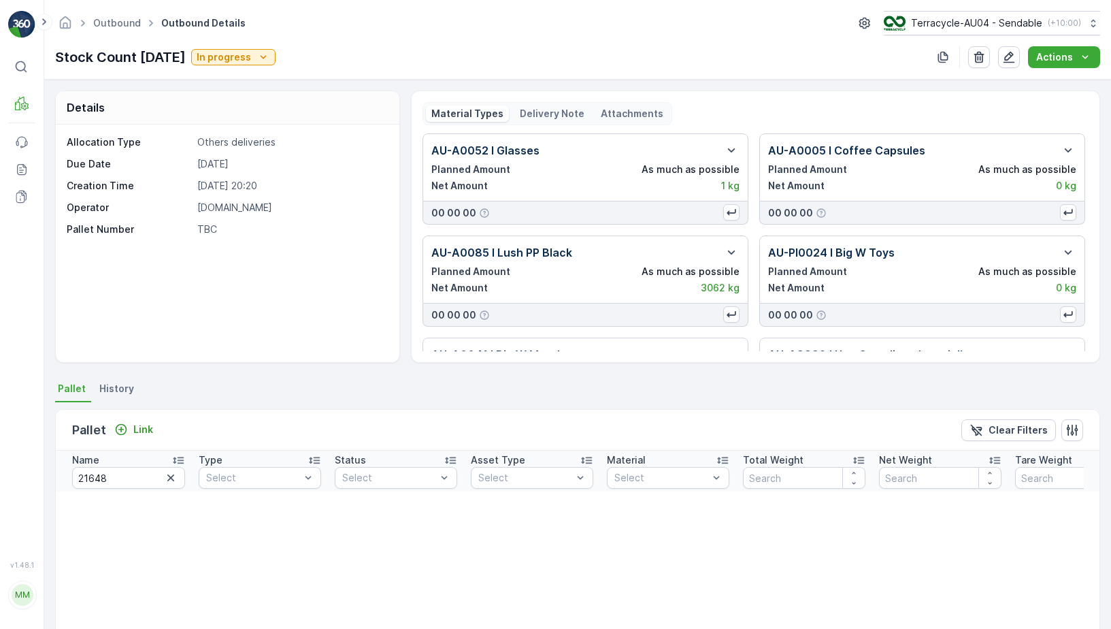 The height and width of the screenshot is (629, 1111). I want to click on button: Actions, so click(1064, 57).